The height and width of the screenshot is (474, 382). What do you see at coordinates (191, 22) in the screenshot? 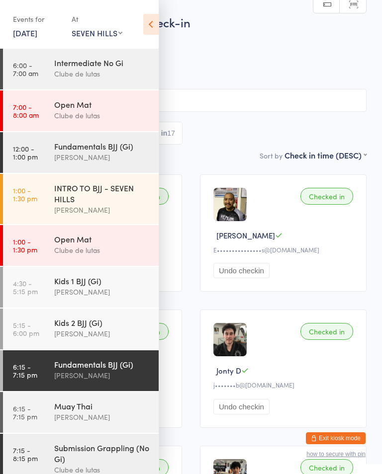
I see `h2: Fundamentals BJJ (Gi… Check-in` at bounding box center [191, 22].